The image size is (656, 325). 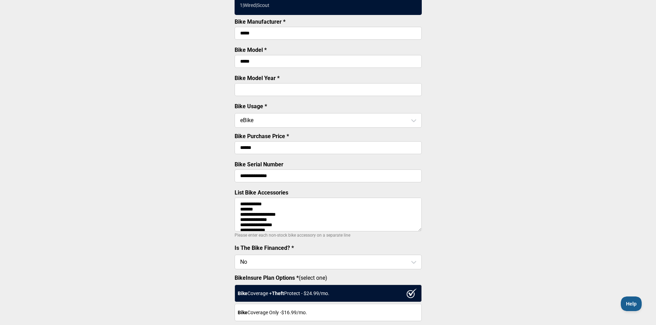 What do you see at coordinates (251, 50) in the screenshot?
I see `label: Bike Model *` at bounding box center [251, 50].